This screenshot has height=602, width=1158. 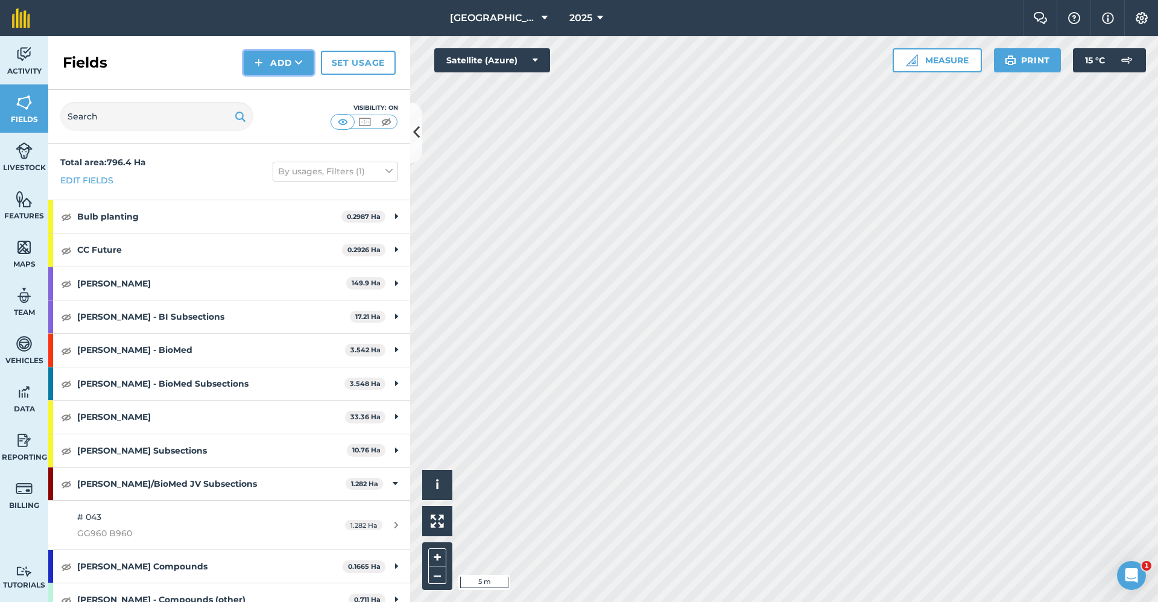 What do you see at coordinates (191, 533) in the screenshot?
I see `span: GG960 B960` at bounding box center [191, 533].